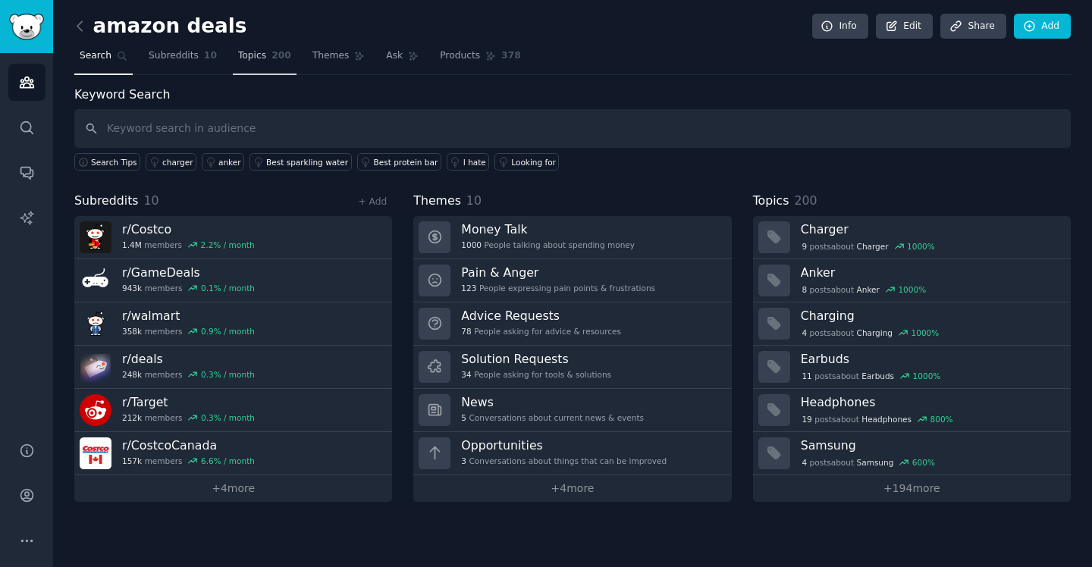 The width and height of the screenshot is (1092, 567). Describe the element at coordinates (188, 315) in the screenshot. I see `h3: r/ walmart` at that location.